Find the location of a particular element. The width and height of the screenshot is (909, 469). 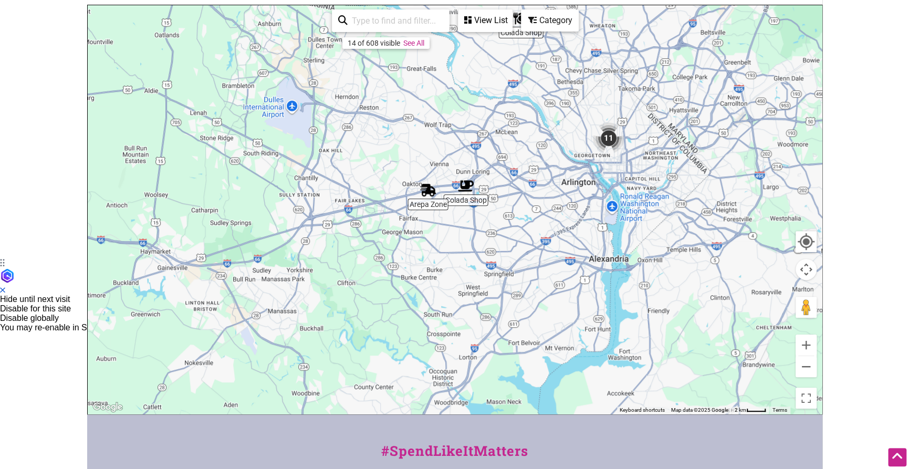

button: Map camera controls is located at coordinates (806, 269).